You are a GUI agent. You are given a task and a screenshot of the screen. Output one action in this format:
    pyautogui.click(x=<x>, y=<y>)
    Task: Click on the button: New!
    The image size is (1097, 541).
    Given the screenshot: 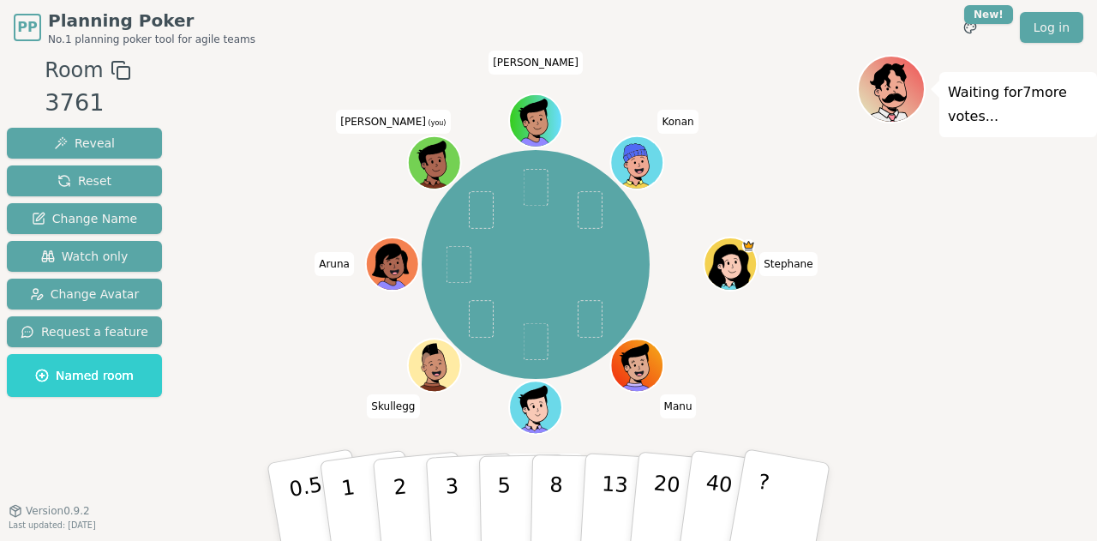 What is the action you would take?
    pyautogui.click(x=971, y=27)
    